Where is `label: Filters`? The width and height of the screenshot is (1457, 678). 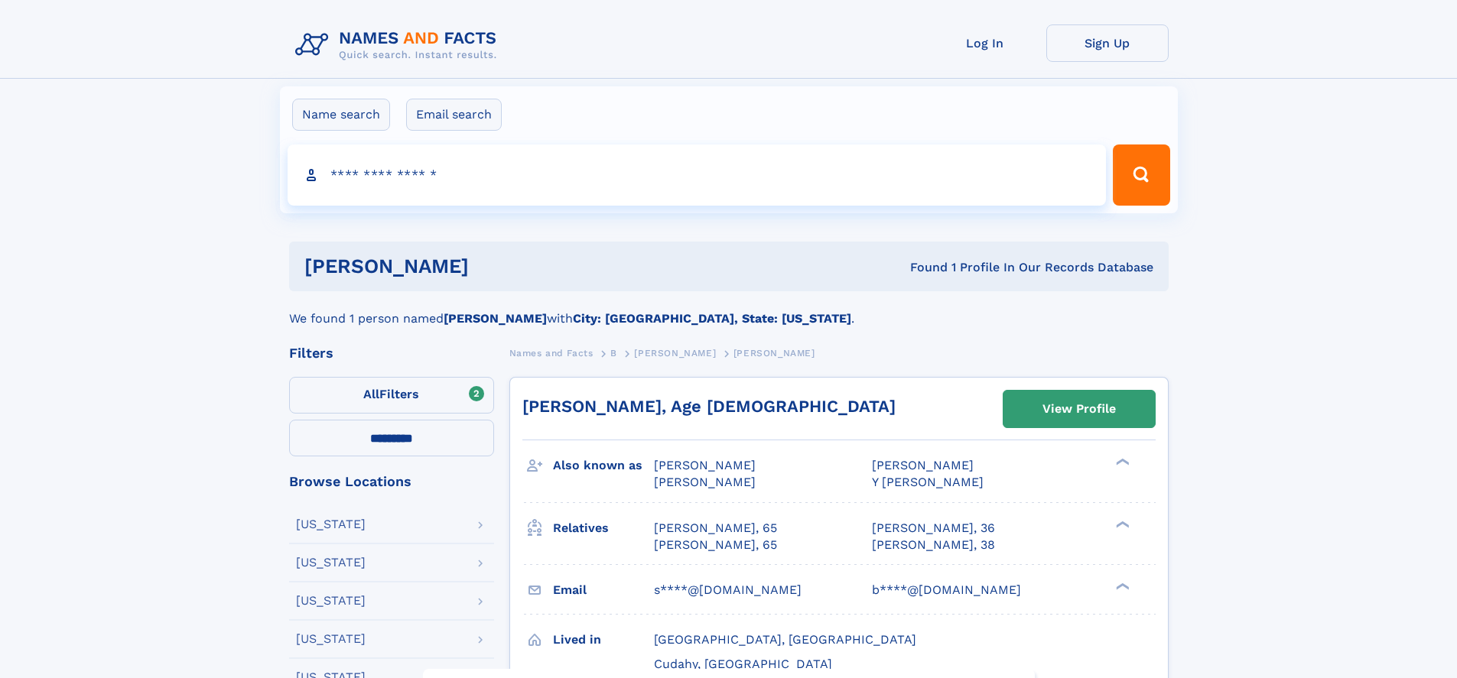 label: Filters is located at coordinates (392, 395).